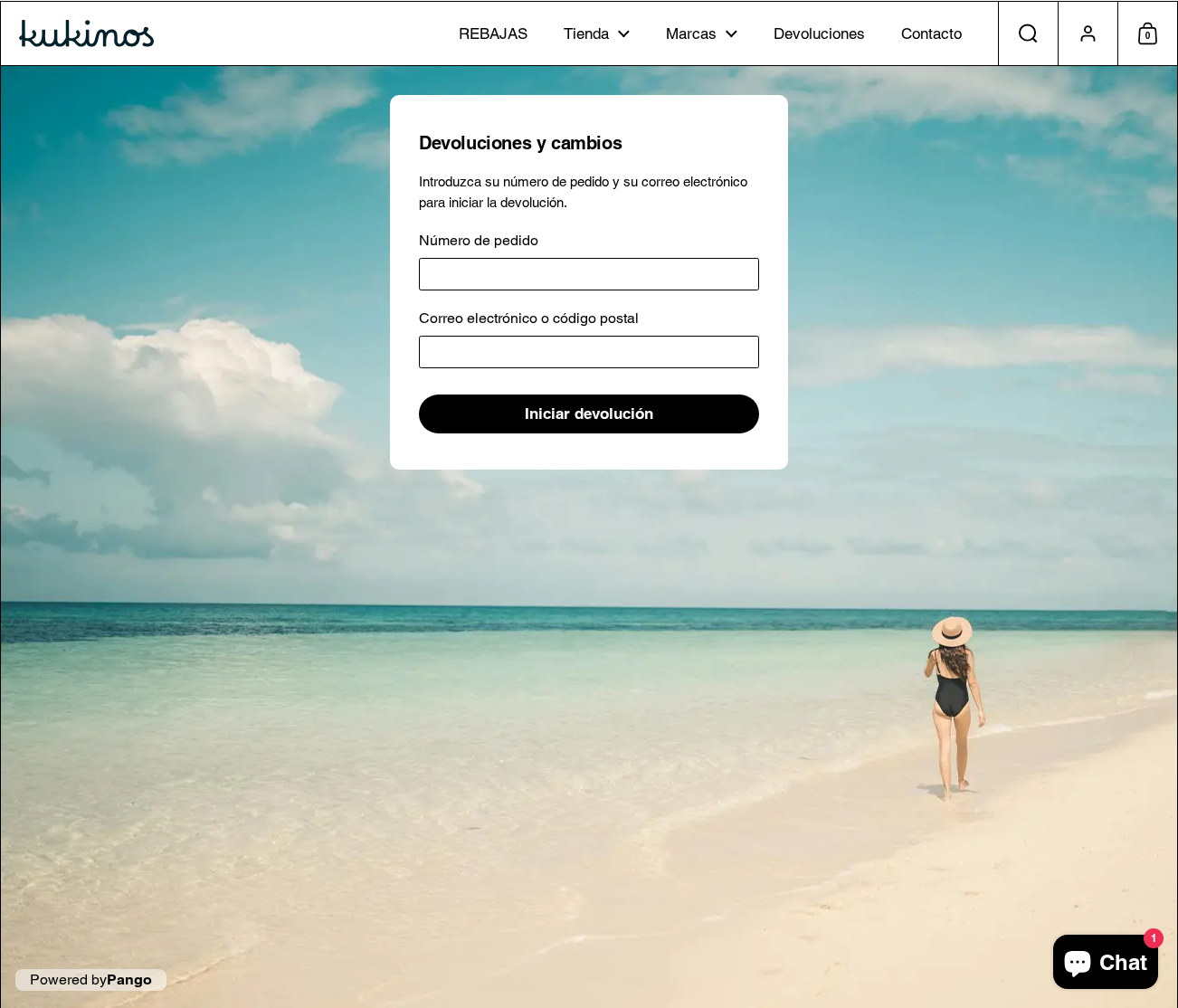 The width and height of the screenshot is (1178, 1008). Describe the element at coordinates (479, 240) in the screenshot. I see `label: Número de pedido` at that location.